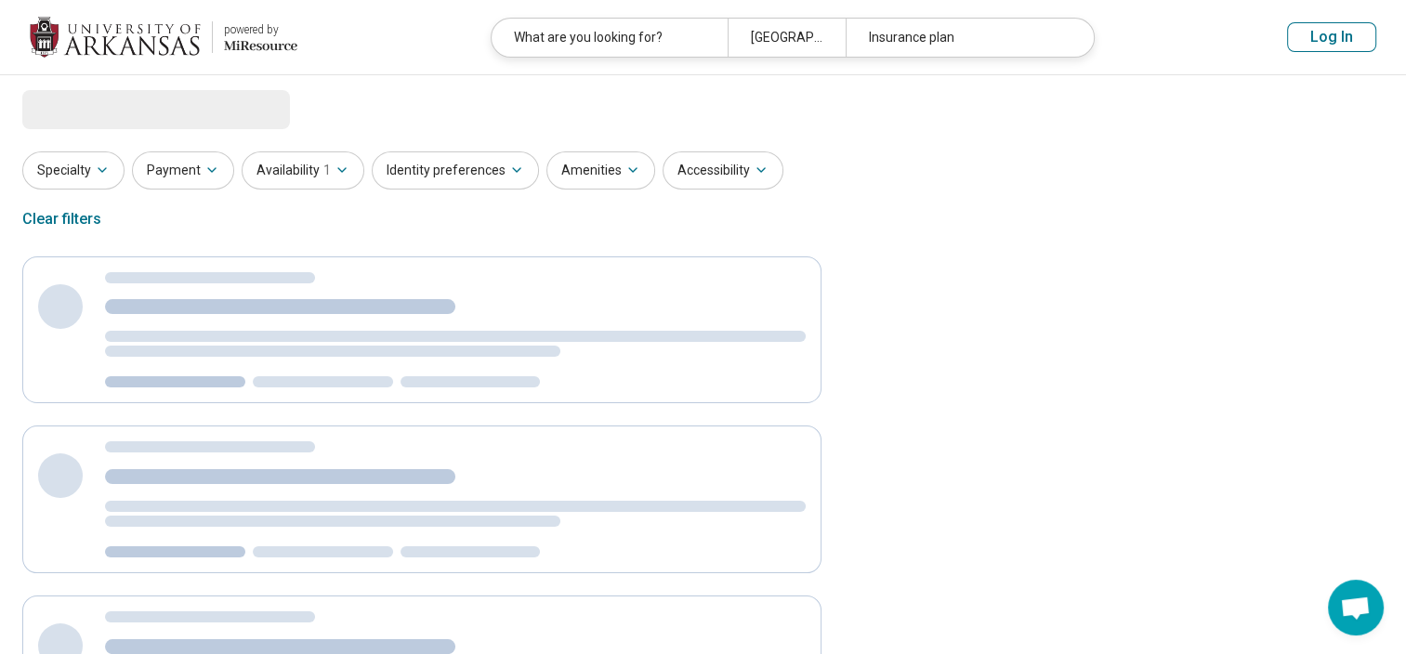  Describe the element at coordinates (964, 37) in the screenshot. I see `div: Insurance plan` at that location.